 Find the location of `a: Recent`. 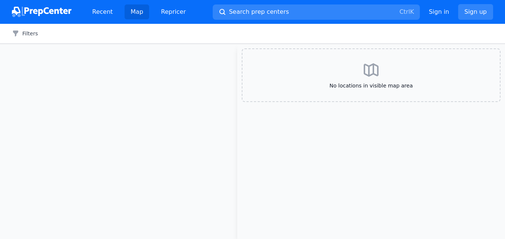

a: Recent is located at coordinates (102, 12).